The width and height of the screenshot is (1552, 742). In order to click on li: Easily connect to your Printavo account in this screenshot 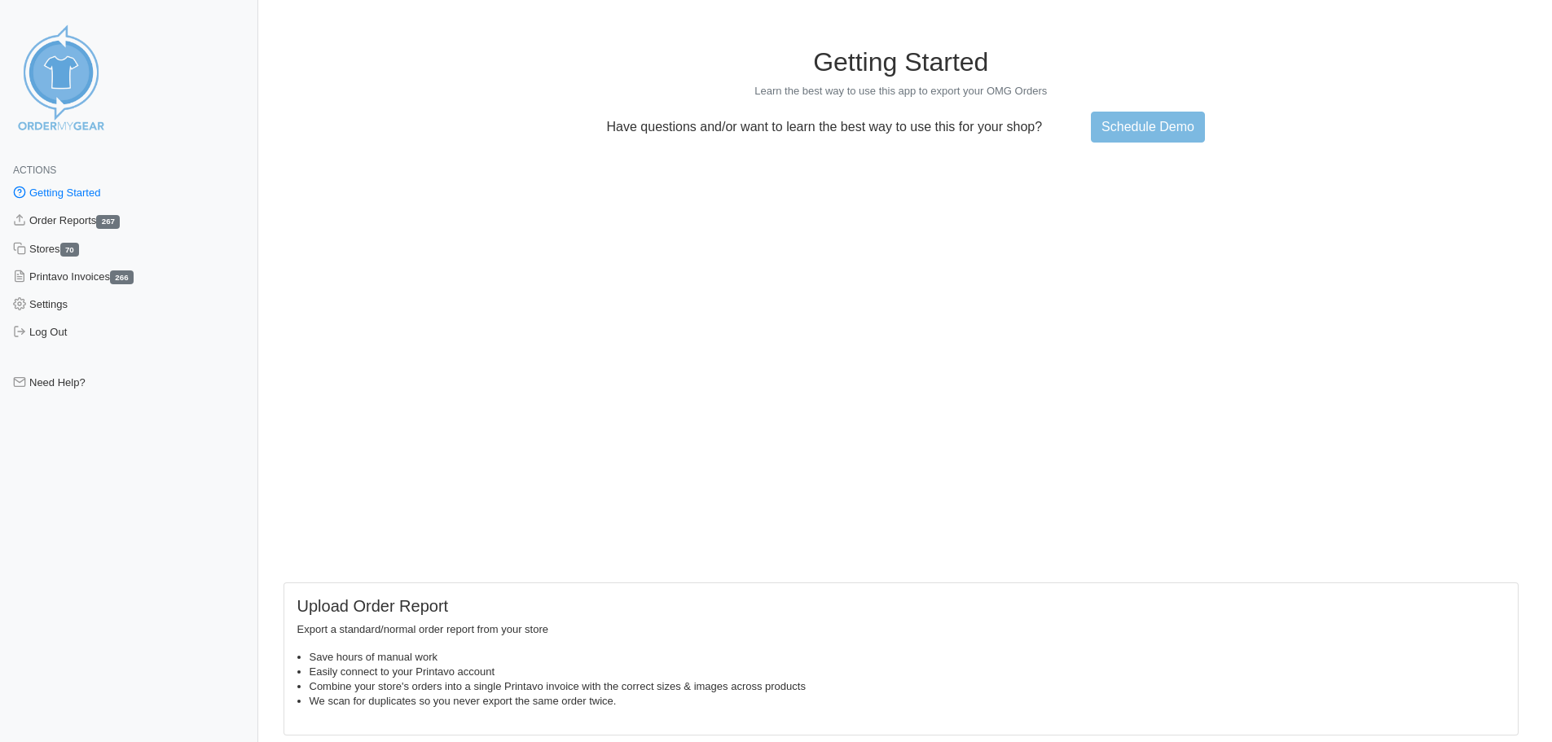, I will do `click(908, 672)`.